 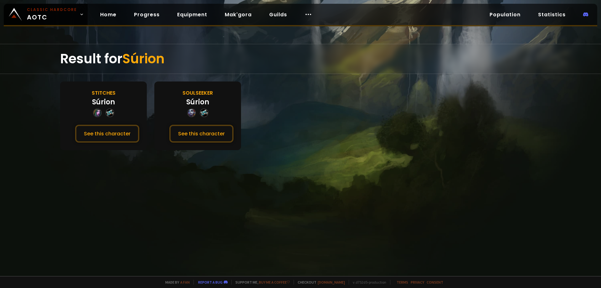 I want to click on a: Mak'gora, so click(x=238, y=14).